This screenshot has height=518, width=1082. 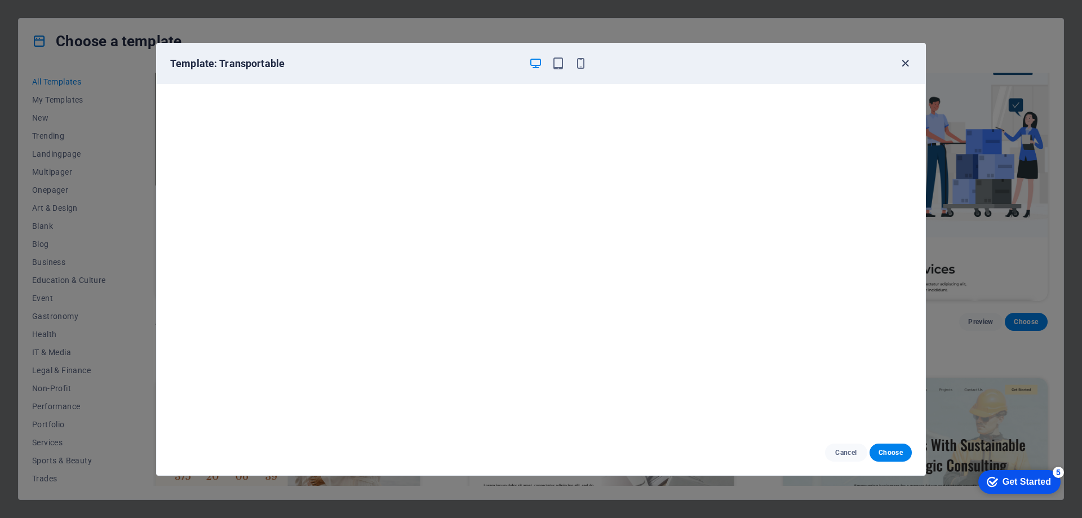 What do you see at coordinates (846, 453) in the screenshot?
I see `button: Cancel` at bounding box center [846, 453].